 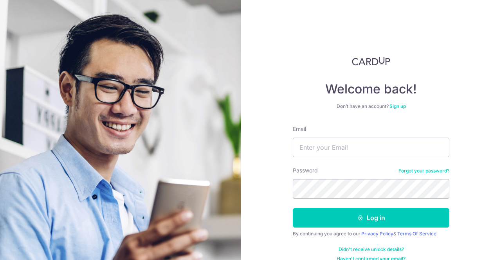 What do you see at coordinates (417, 233) in the screenshot?
I see `a: Terms Of Service` at bounding box center [417, 233].